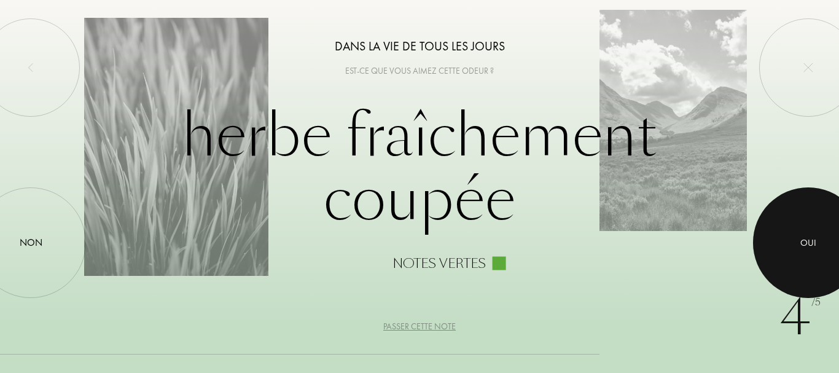 The height and width of the screenshot is (373, 839). Describe the element at coordinates (31, 68) in the screenshot. I see `img: left_onboard.svg` at that location.